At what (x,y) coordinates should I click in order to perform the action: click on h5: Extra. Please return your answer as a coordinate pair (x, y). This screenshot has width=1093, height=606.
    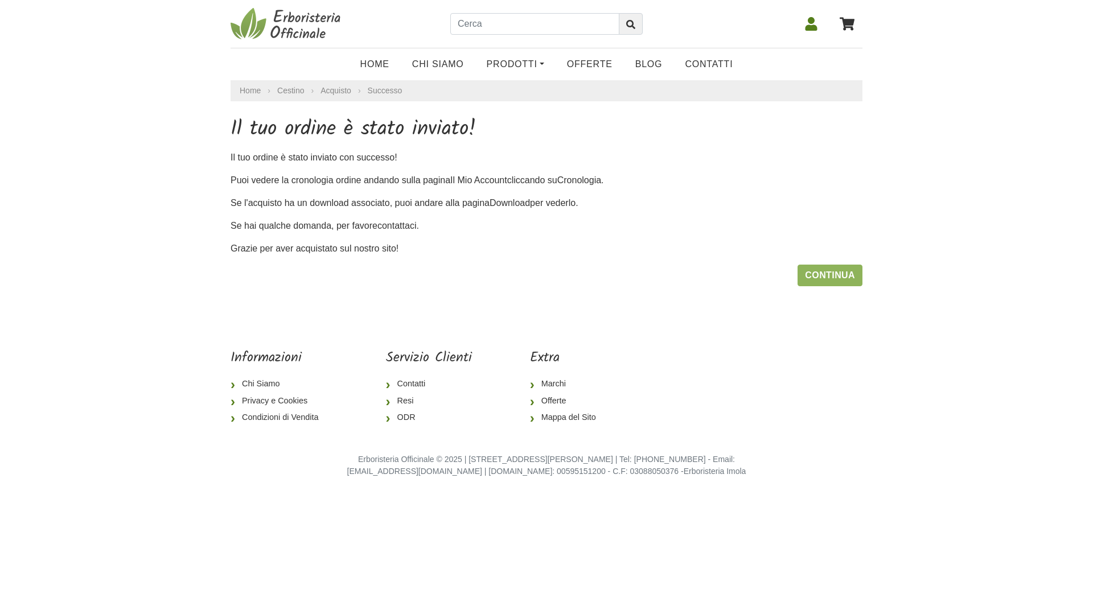
    Looking at the image, I should click on (568, 358).